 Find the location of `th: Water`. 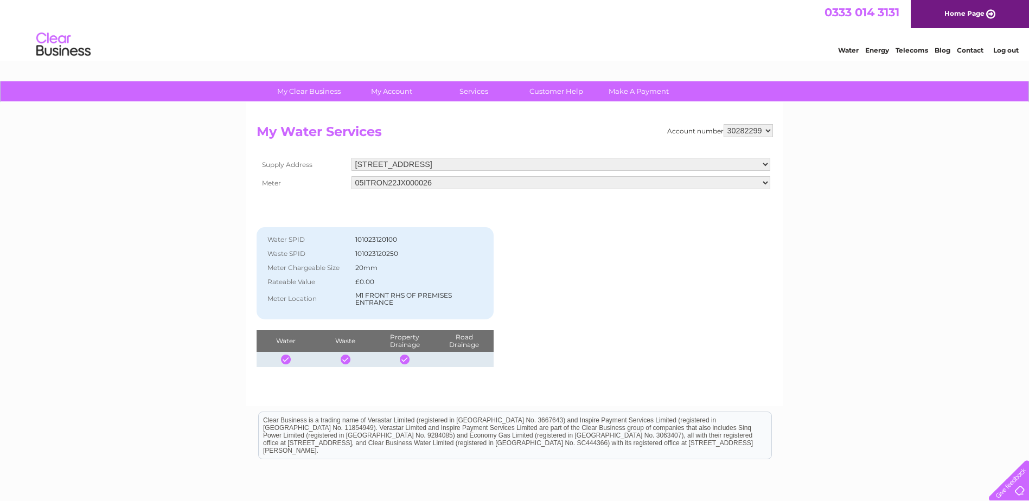

th: Water is located at coordinates (286, 341).